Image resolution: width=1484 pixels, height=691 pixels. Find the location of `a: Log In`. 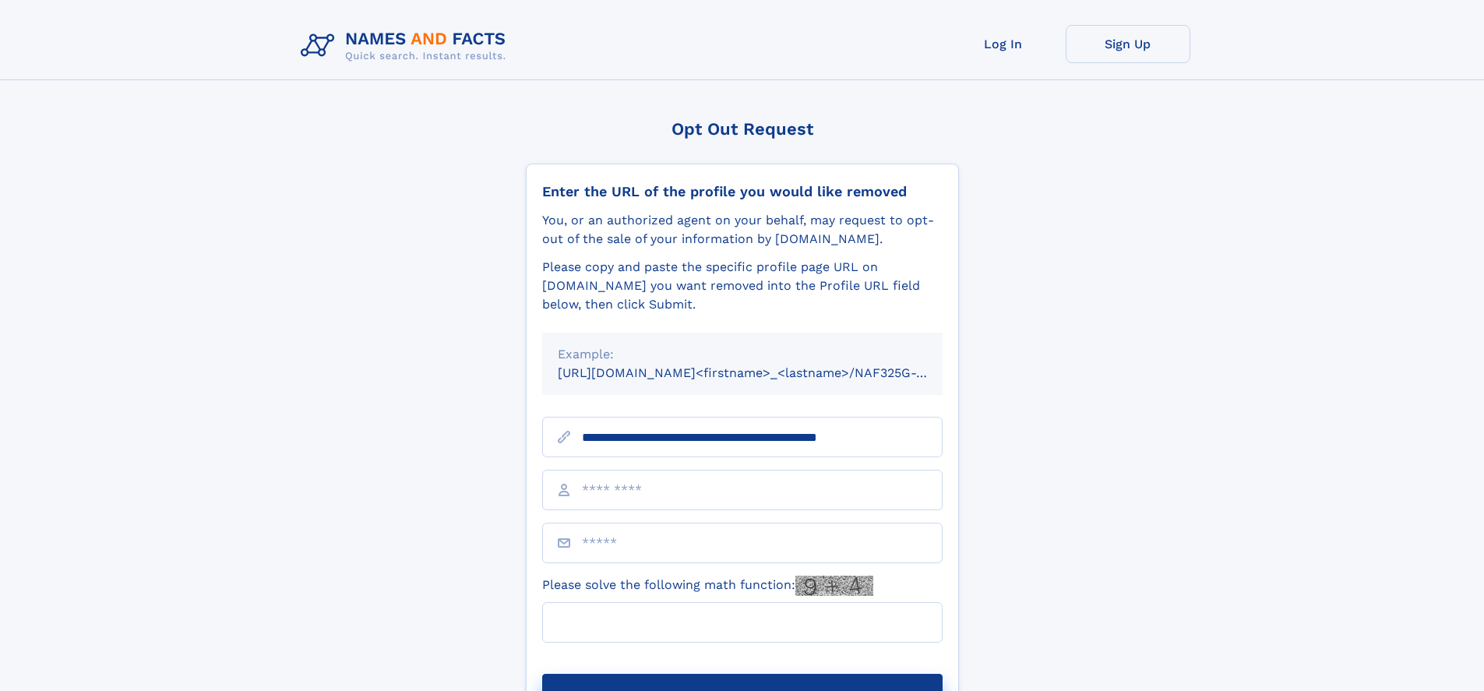

a: Log In is located at coordinates (1003, 44).